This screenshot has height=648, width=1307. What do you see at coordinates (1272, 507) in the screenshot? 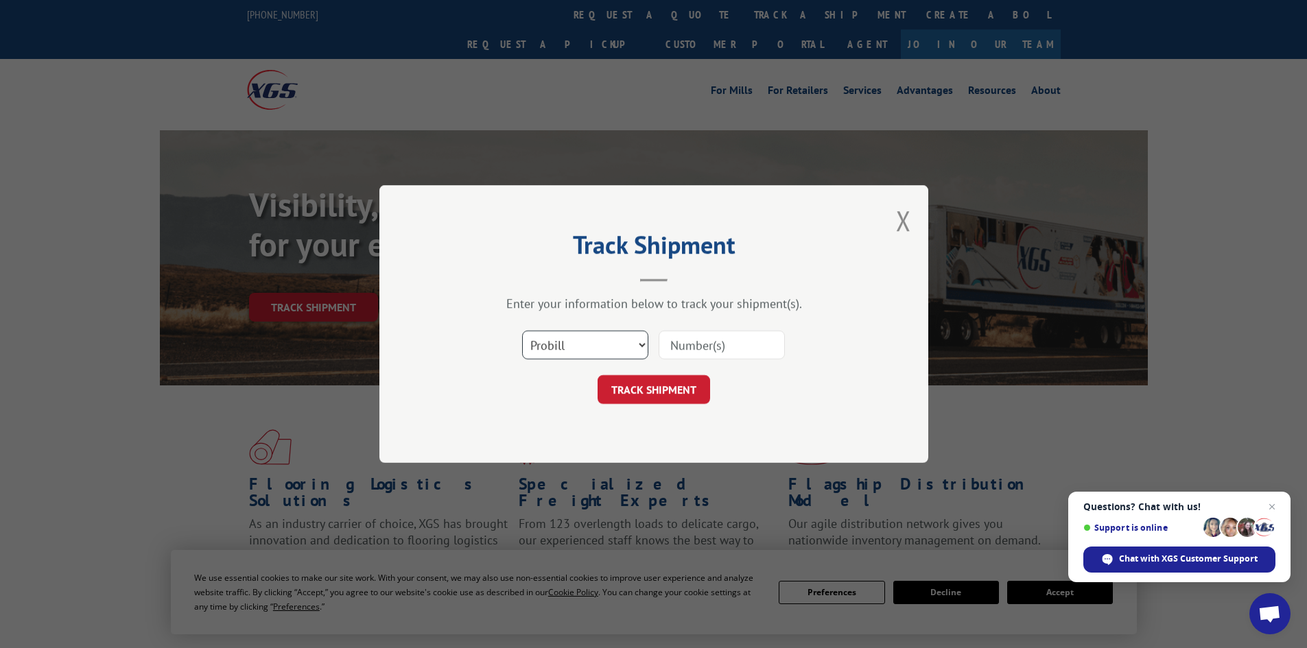
I see `span: Close chat` at bounding box center [1272, 507].